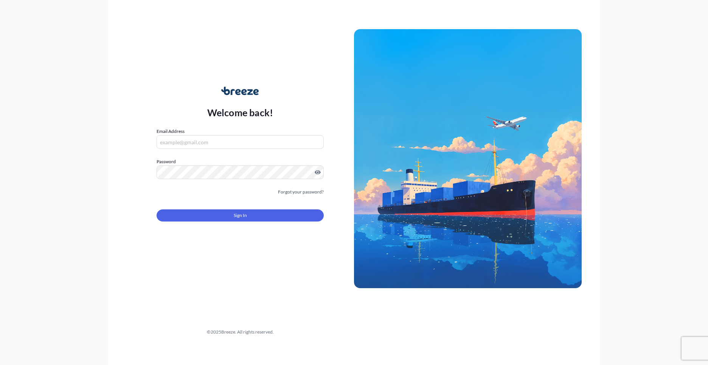 The width and height of the screenshot is (708, 365). What do you see at coordinates (318, 172) in the screenshot?
I see `button: Show password` at bounding box center [318, 172].